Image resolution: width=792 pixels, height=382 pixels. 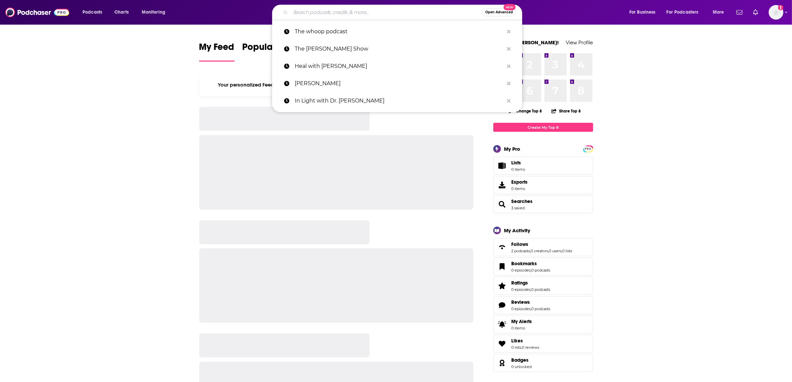 What do you see at coordinates (642, 12) in the screenshot?
I see `span: For Business` at bounding box center [642, 12].